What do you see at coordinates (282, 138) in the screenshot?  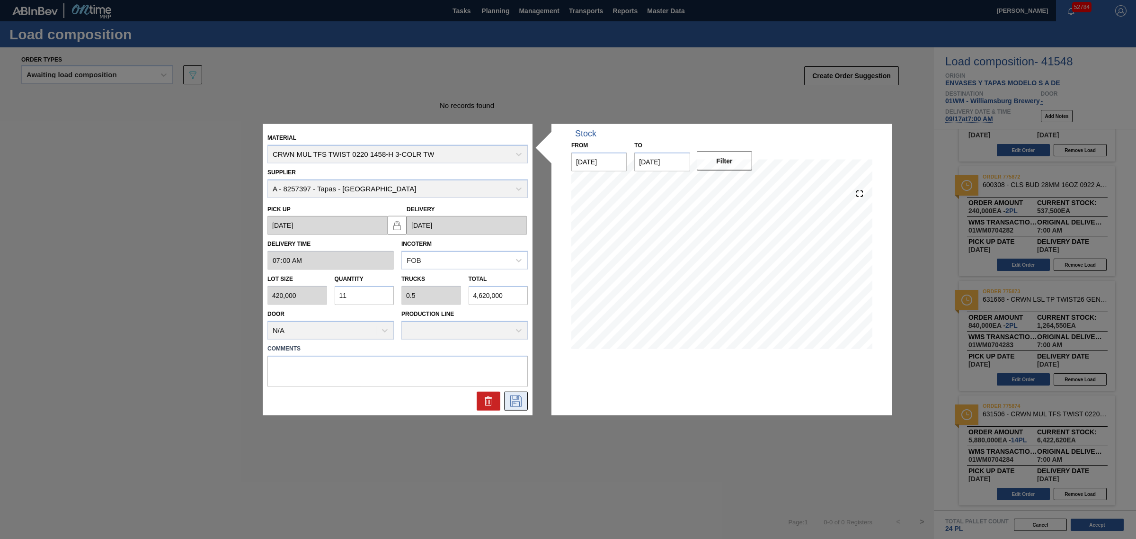 I see `label: Material` at bounding box center [282, 138].